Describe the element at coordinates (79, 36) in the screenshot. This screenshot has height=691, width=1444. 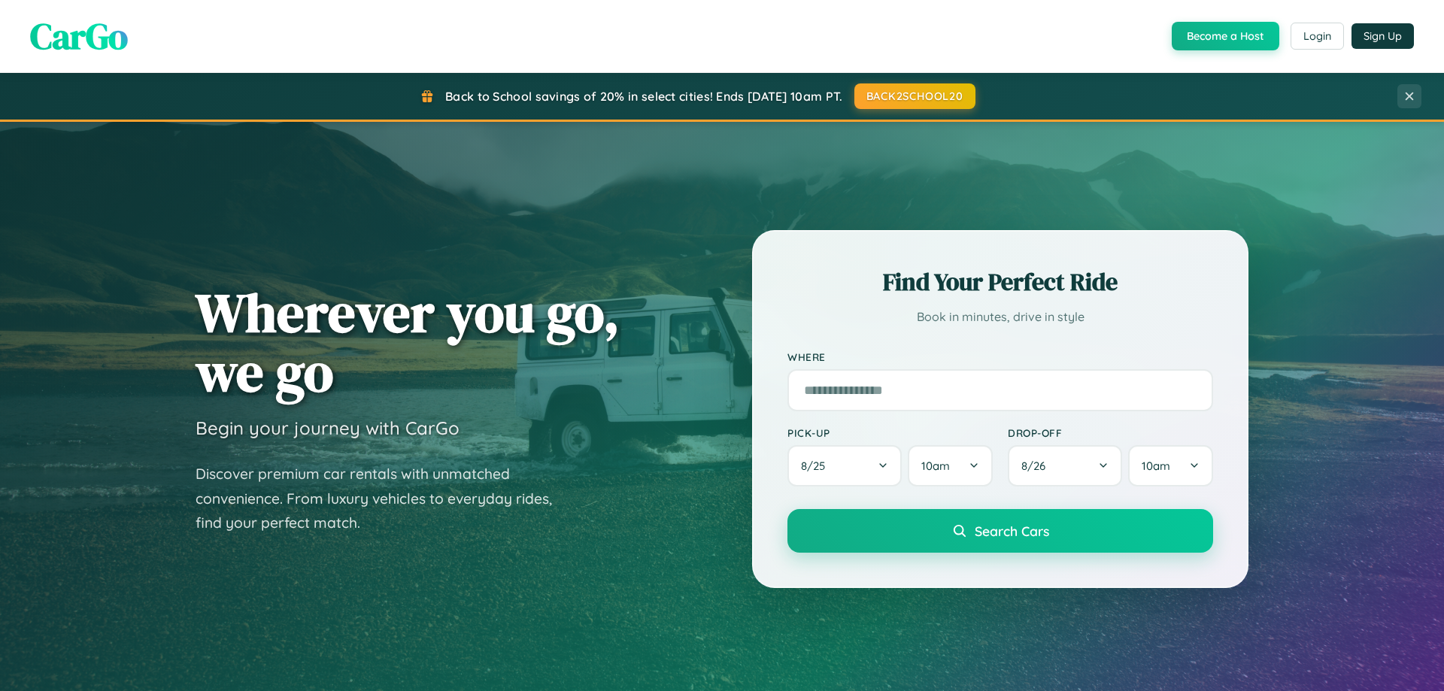
I see `span: CarGo` at that location.